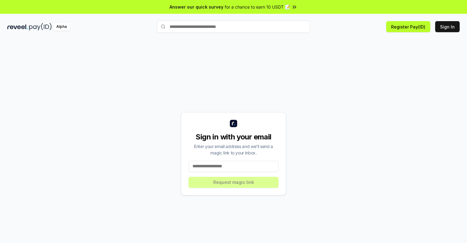 This screenshot has width=467, height=243. Describe the element at coordinates (40, 27) in the screenshot. I see `img: pay_id` at that location.